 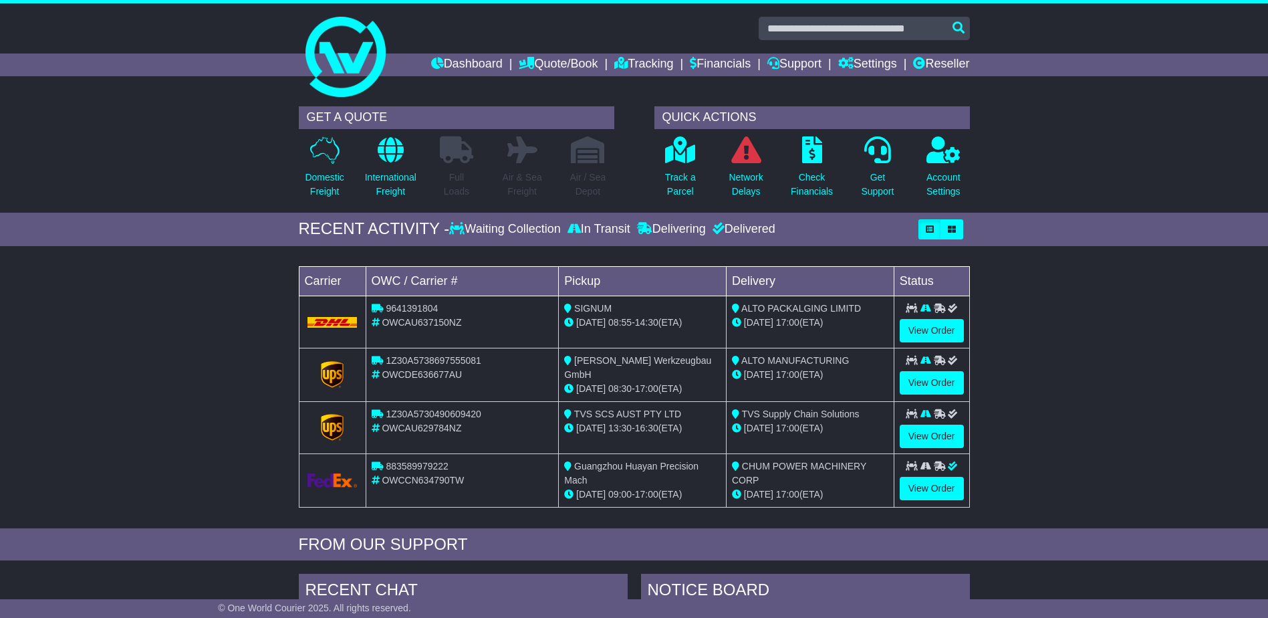 What do you see at coordinates (746, 185) in the screenshot?
I see `p: Network Delays` at bounding box center [746, 185].